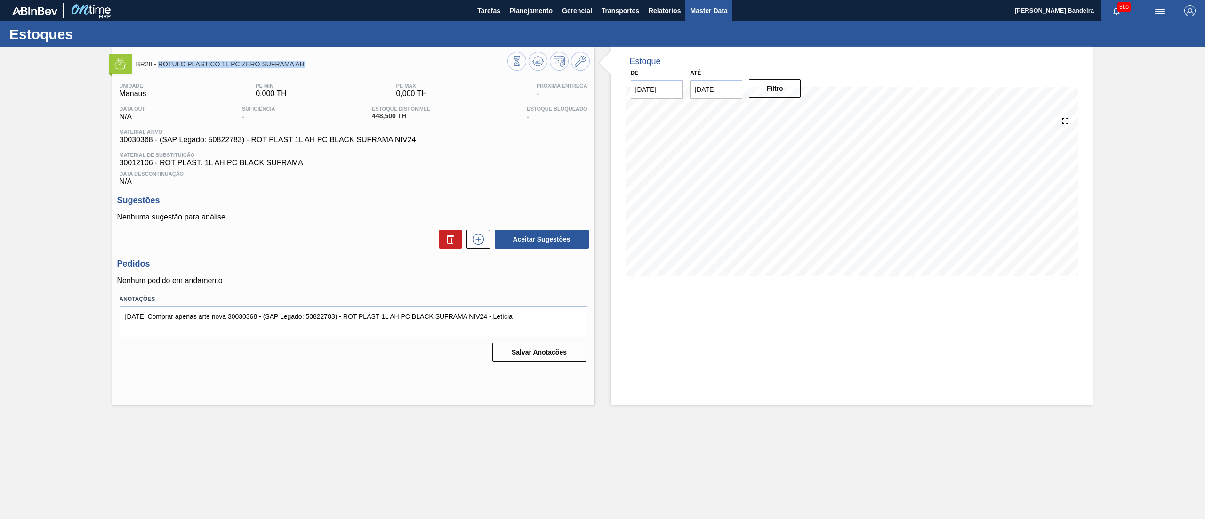  Describe the element at coordinates (665, 11) in the screenshot. I see `span: Relatórios` at that location.